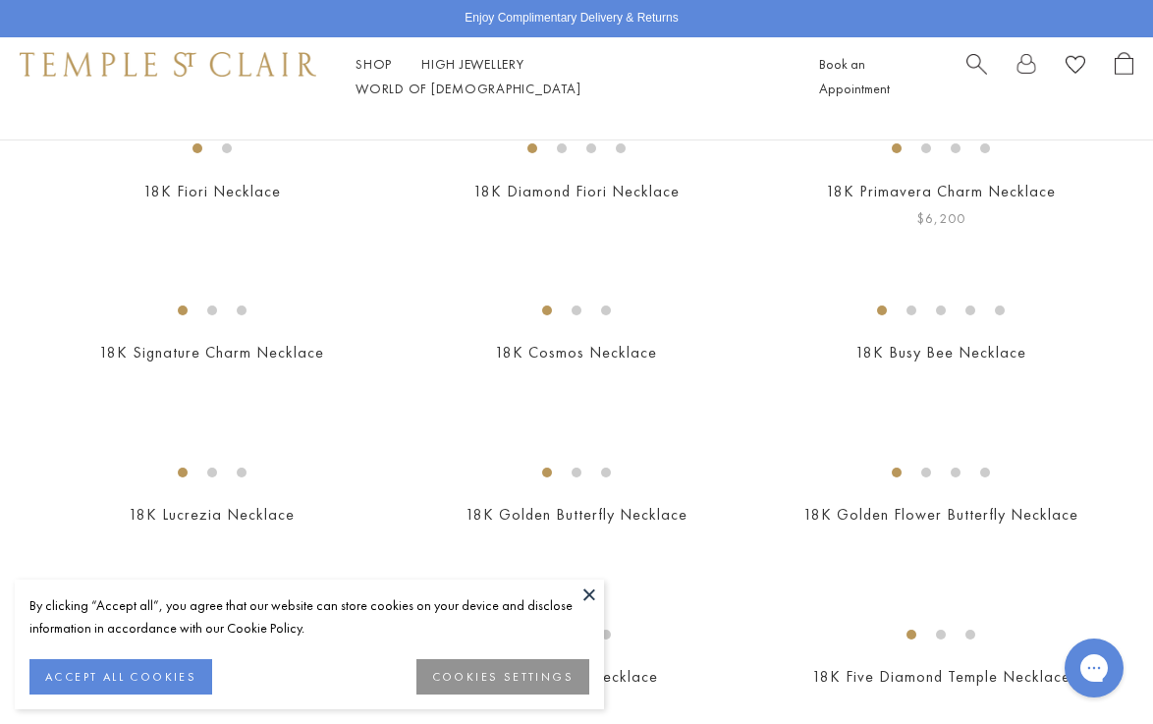 The width and height of the screenshot is (1153, 724). I want to click on a: 18K Signature Charm Necklace, so click(211, 351).